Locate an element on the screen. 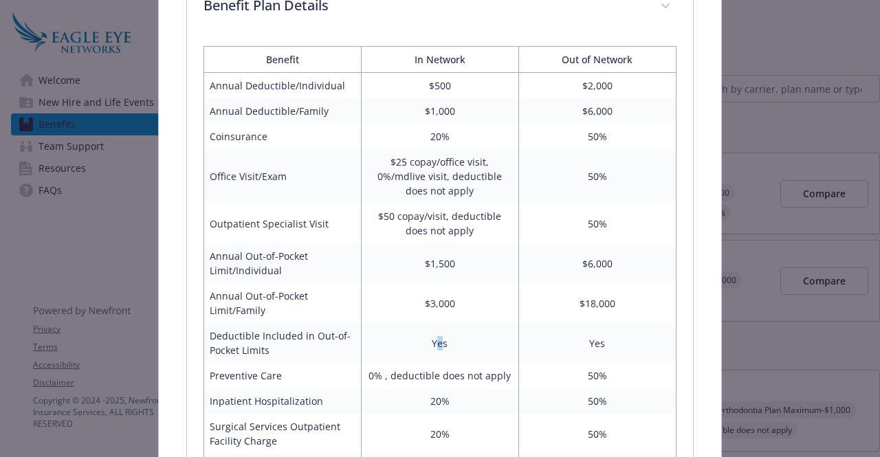 The height and width of the screenshot is (457, 880). td: Outpatient Specialist Visit is located at coordinates (283, 223).